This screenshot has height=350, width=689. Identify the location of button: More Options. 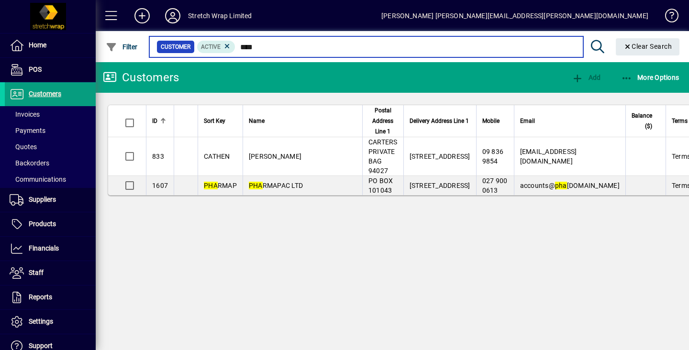
(650, 77).